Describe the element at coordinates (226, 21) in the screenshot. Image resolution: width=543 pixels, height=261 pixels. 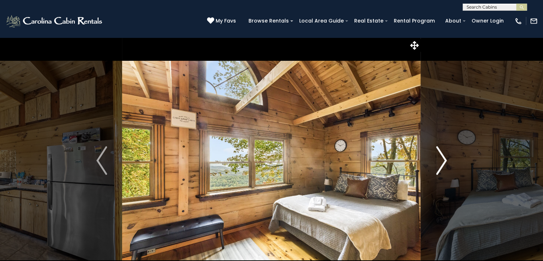
I see `span: My Favs` at that location.